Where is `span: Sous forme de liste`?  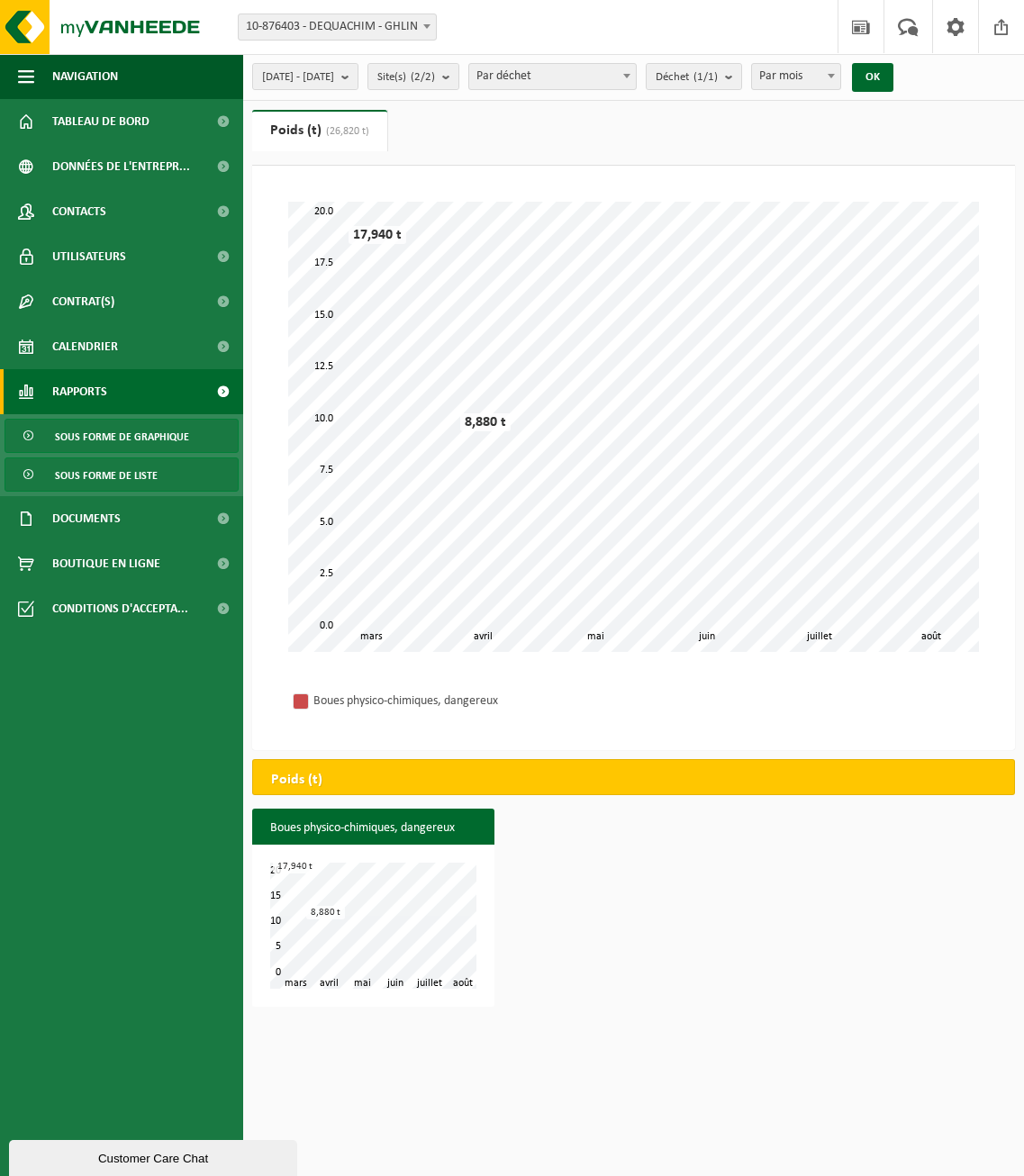
span: Sous forme de liste is located at coordinates (106, 475).